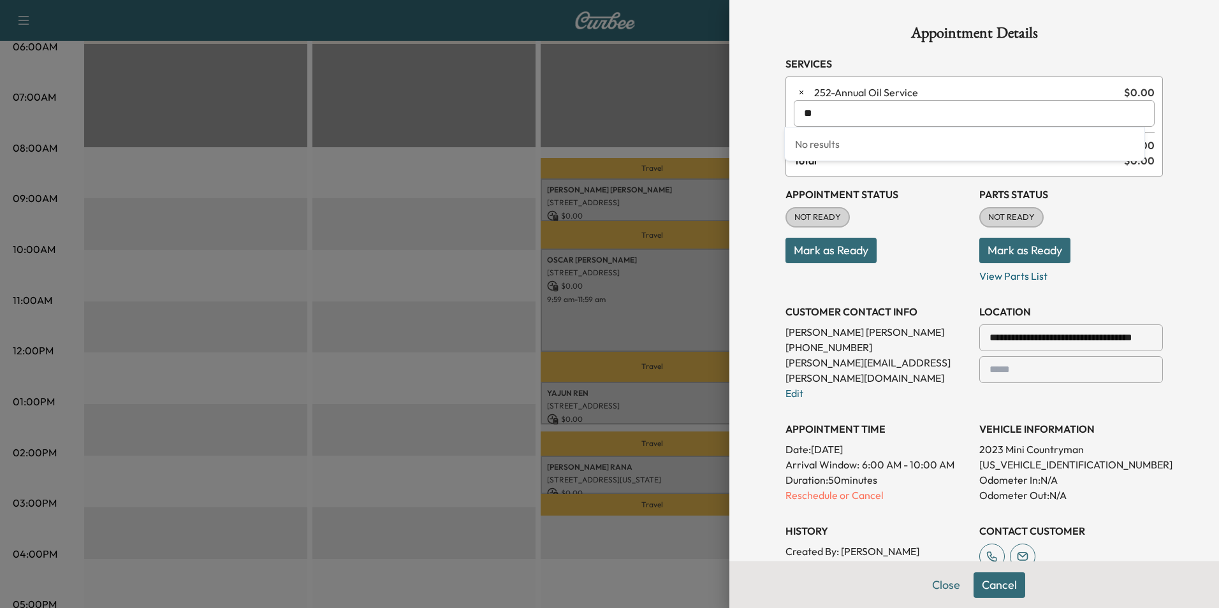 The image size is (1219, 608). I want to click on button: Close, so click(946, 585).